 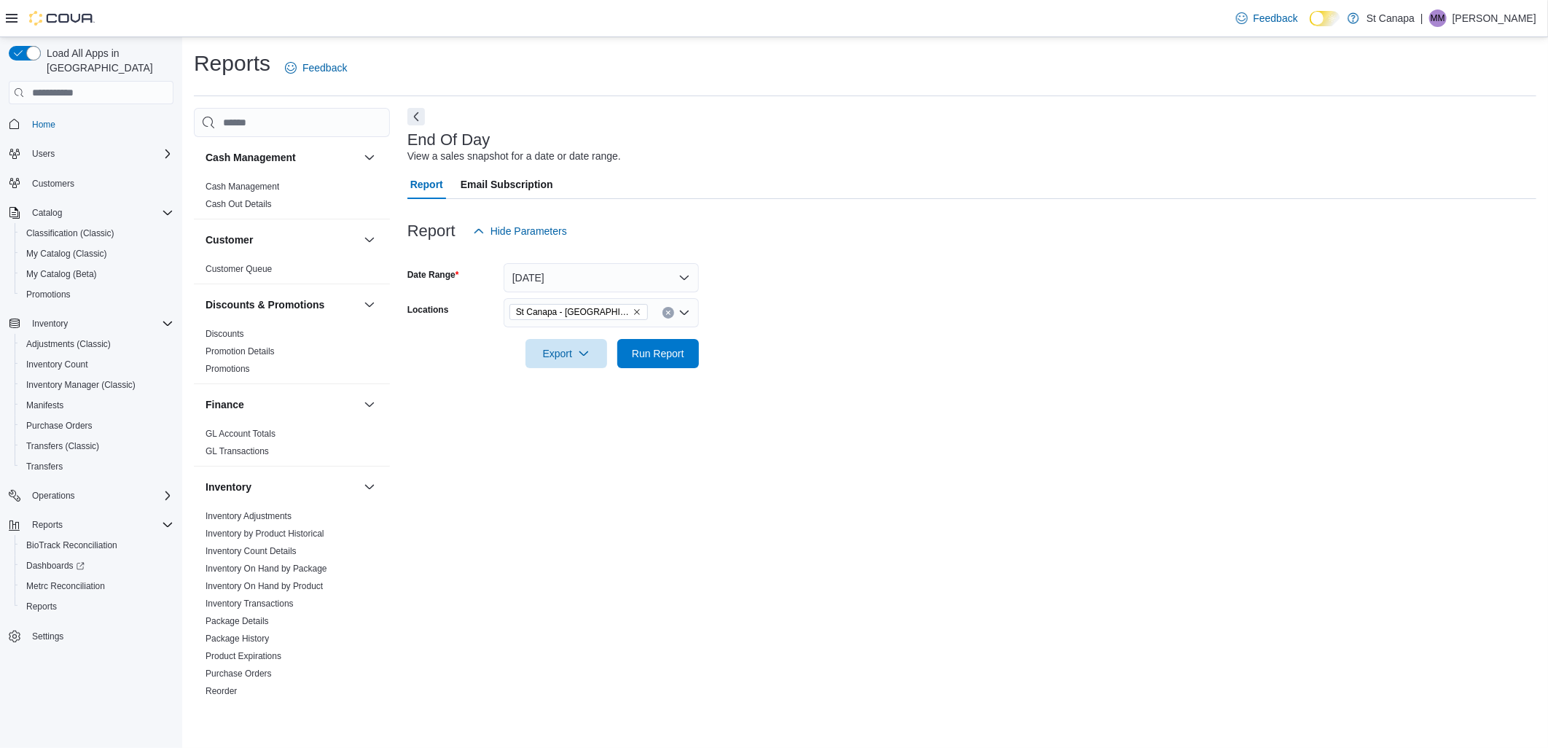 What do you see at coordinates (291, 198) in the screenshot?
I see `div: Cash Management` at bounding box center [291, 198].